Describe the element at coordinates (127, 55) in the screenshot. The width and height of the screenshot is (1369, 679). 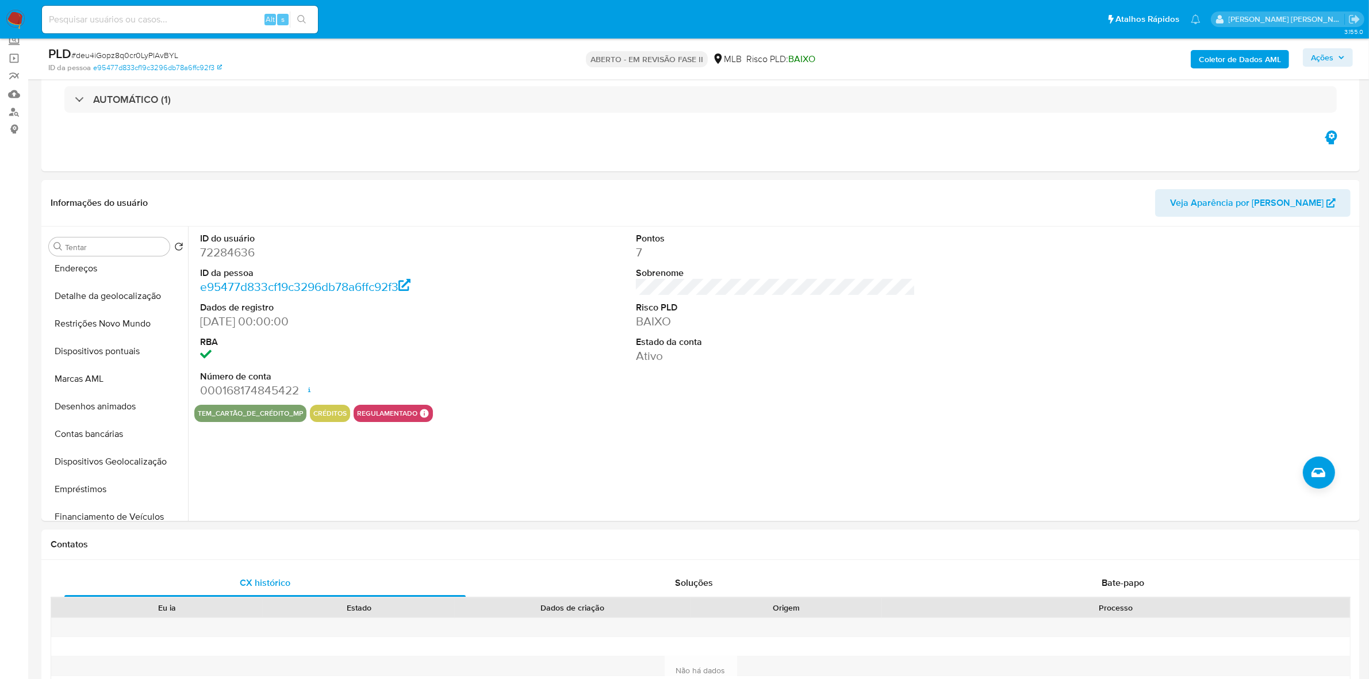
I see `font: deu4iGopz8q0cr0LyPlAvBYL` at that location.